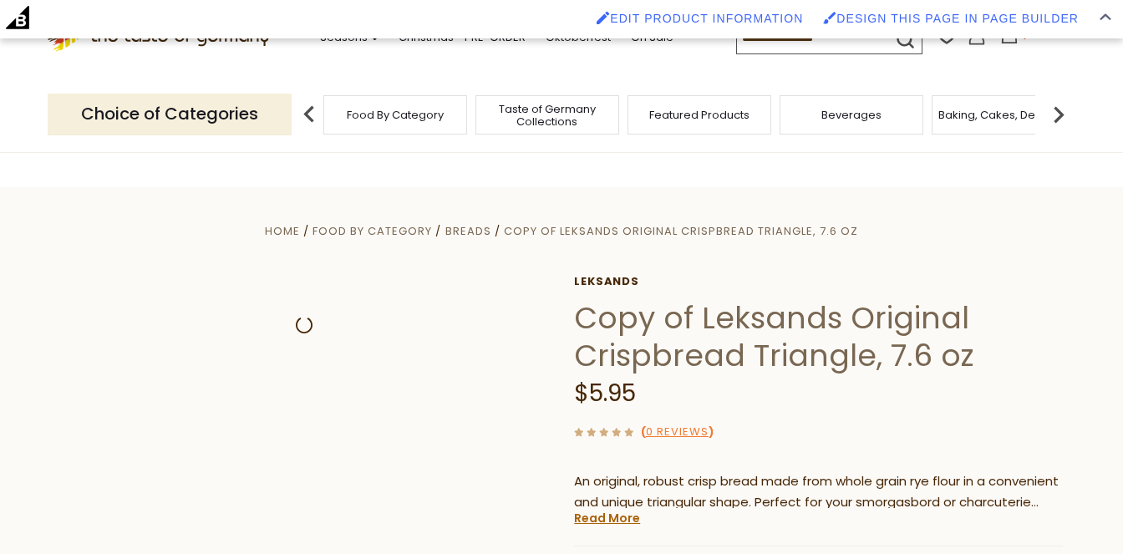  I want to click on img: next arrow, so click(1059, 114).